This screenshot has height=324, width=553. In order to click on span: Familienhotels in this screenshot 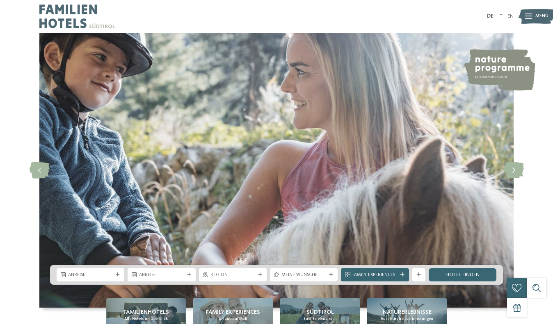, I will do `click(146, 313)`.